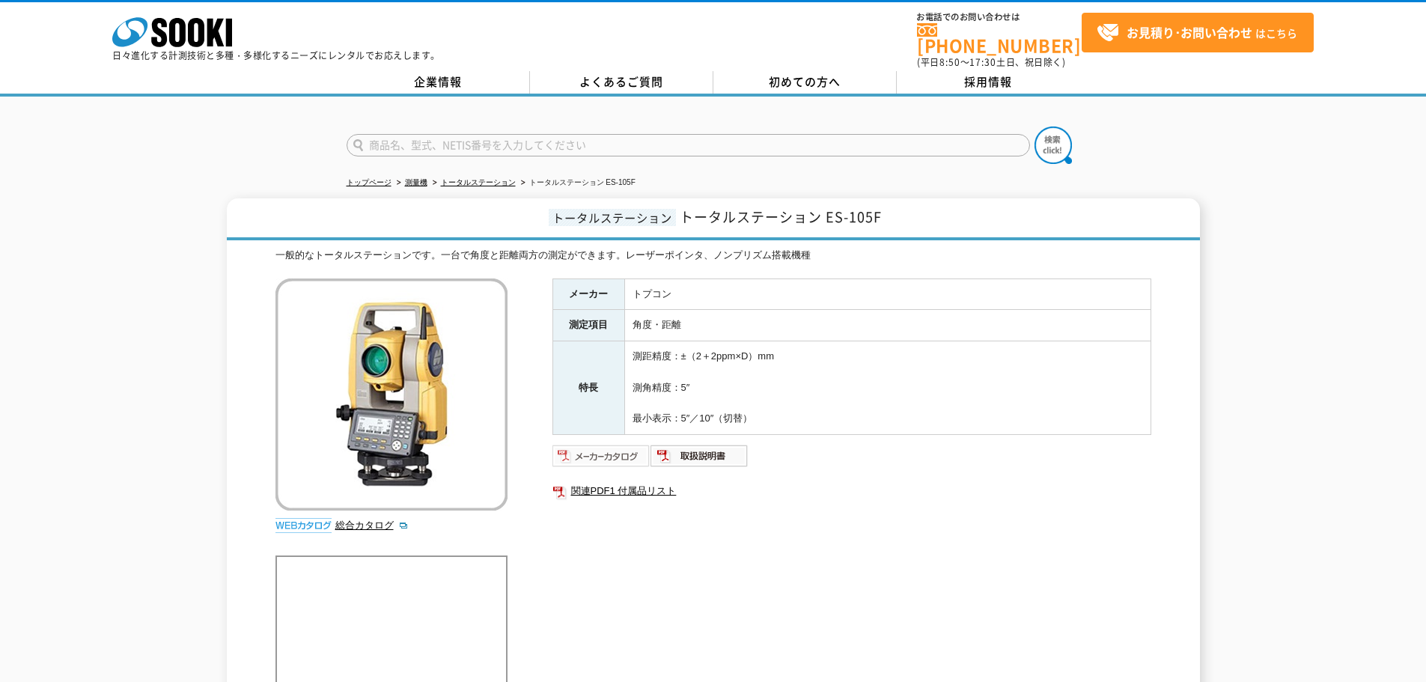  Describe the element at coordinates (416, 182) in the screenshot. I see `a: 測量機` at that location.